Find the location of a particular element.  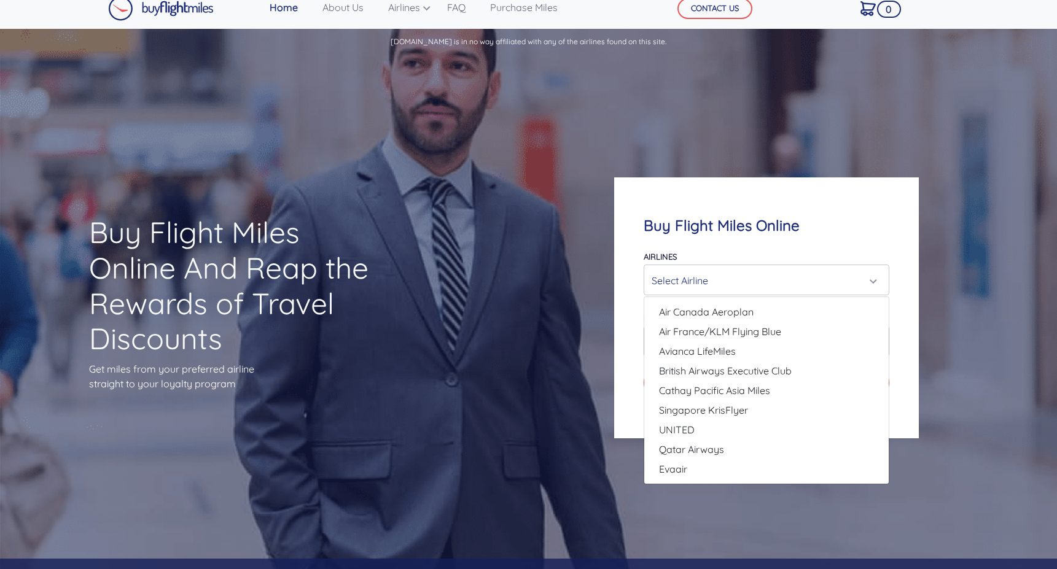

span: Air France/KLM Flying Blue is located at coordinates (720, 332).